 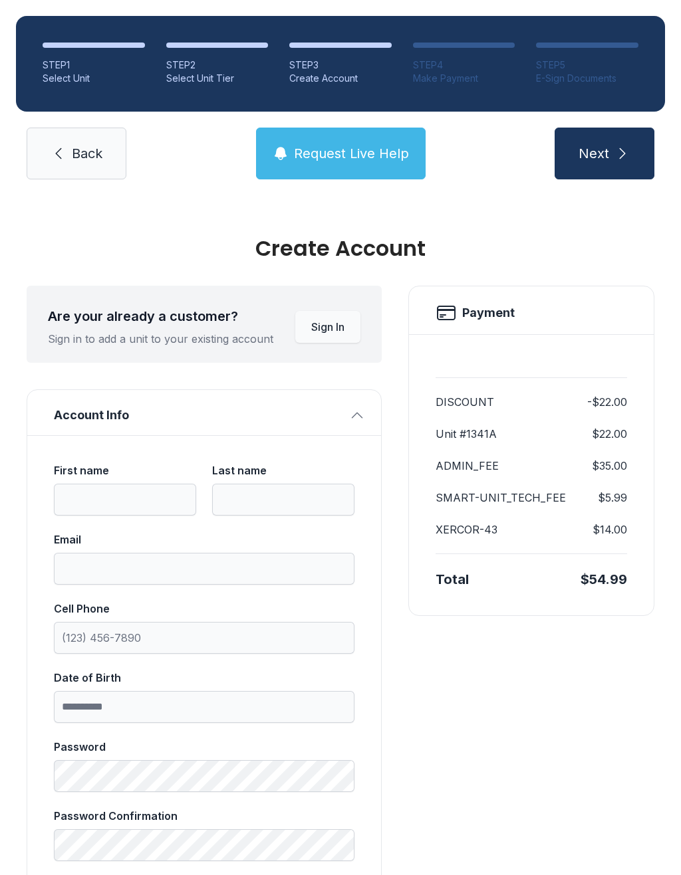 What do you see at coordinates (607, 402) in the screenshot?
I see `dd: -$22.00` at bounding box center [607, 402].